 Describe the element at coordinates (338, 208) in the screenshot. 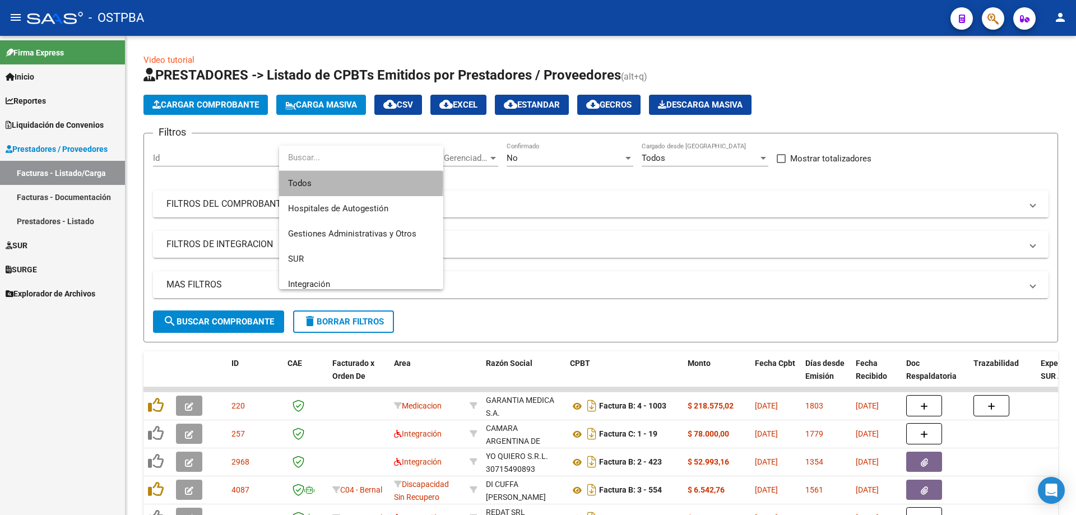

I see `span: Hospitales de Autogestión` at that location.